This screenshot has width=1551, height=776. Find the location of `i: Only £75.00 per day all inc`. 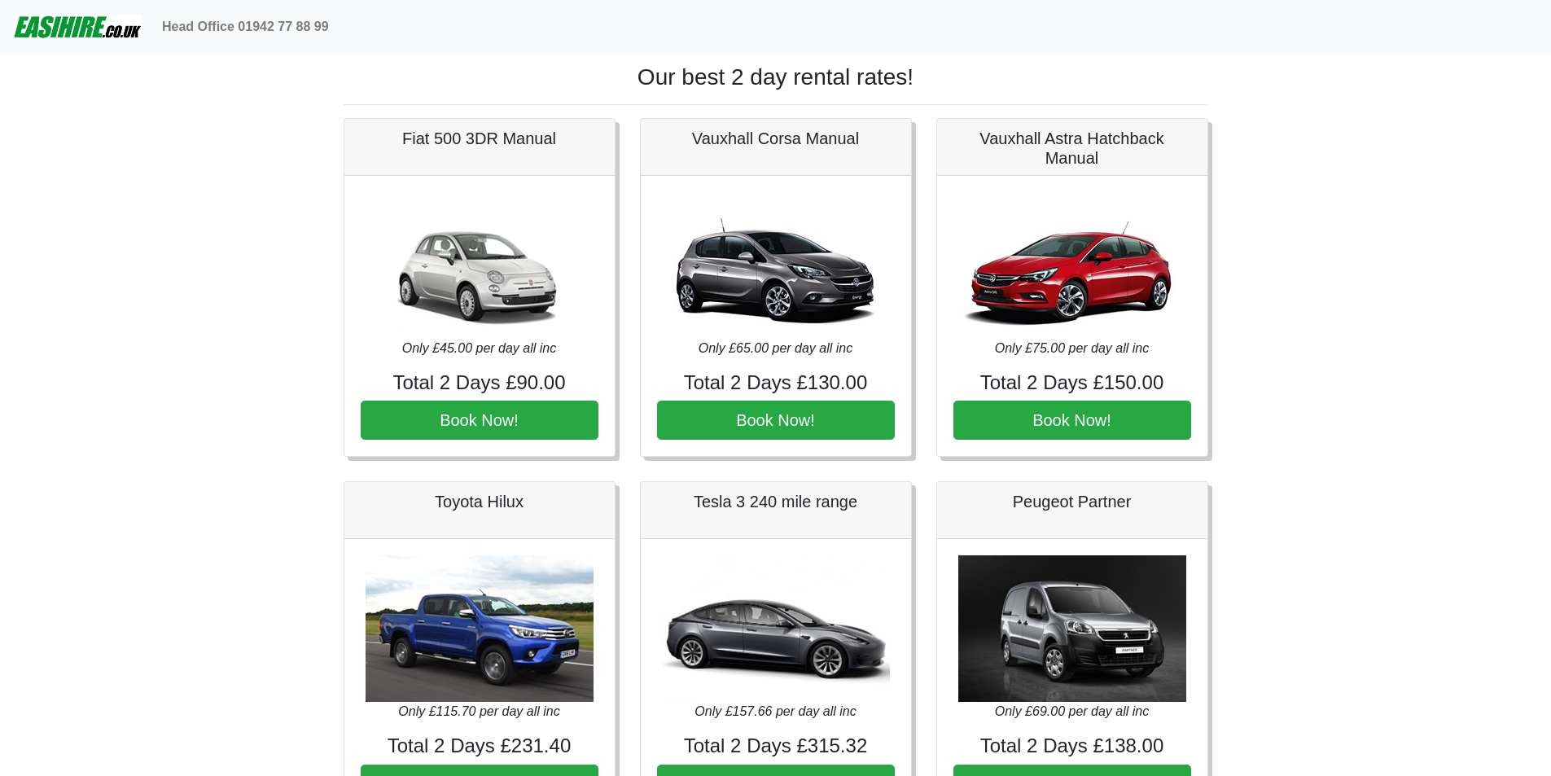

i: Only £75.00 per day all inc is located at coordinates (1071, 348).